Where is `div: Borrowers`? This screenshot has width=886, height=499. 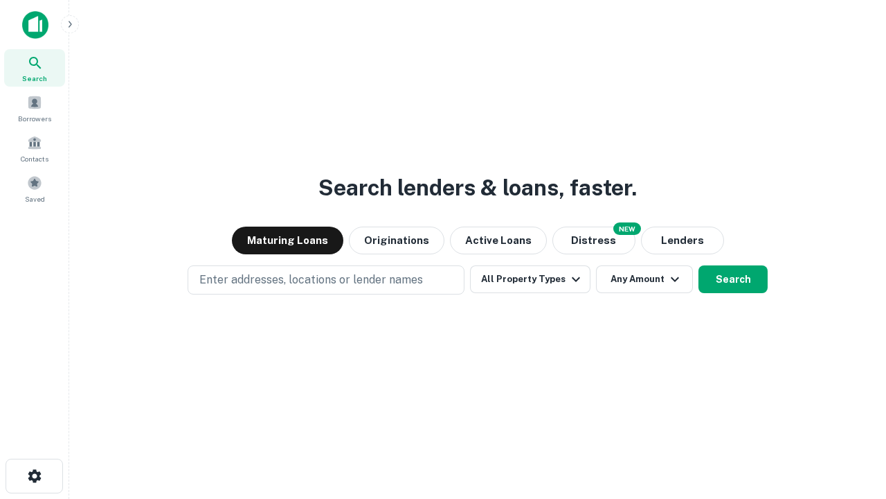
div: Borrowers is located at coordinates (35, 108).